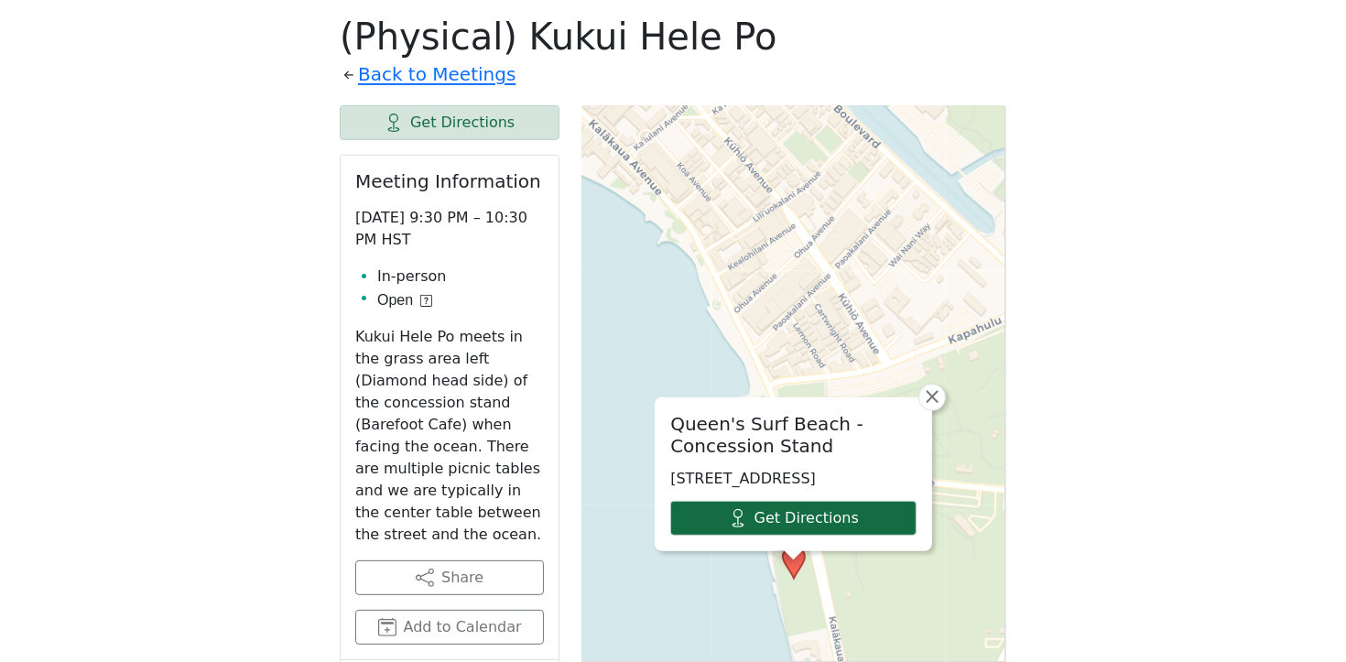 The image size is (1346, 662). What do you see at coordinates (449, 436) in the screenshot?
I see `p: Kukui Hele Po meets in the grass area left (Diamond head side) of the concession stand (Barefoot ...` at bounding box center [449, 436].